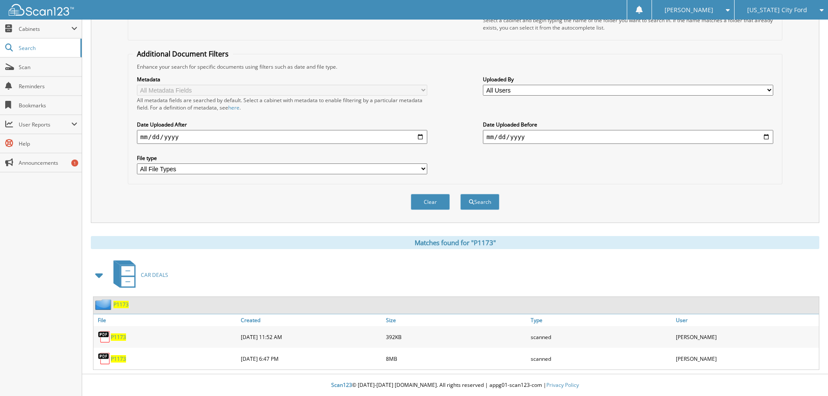 The width and height of the screenshot is (828, 396). What do you see at coordinates (628, 124) in the screenshot?
I see `label: Date Uploaded Before` at bounding box center [628, 124].